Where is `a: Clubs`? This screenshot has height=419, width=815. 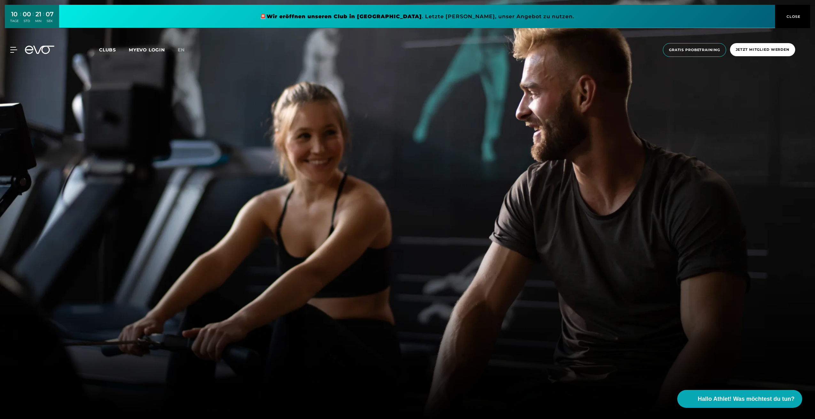 a: Clubs is located at coordinates (114, 50).